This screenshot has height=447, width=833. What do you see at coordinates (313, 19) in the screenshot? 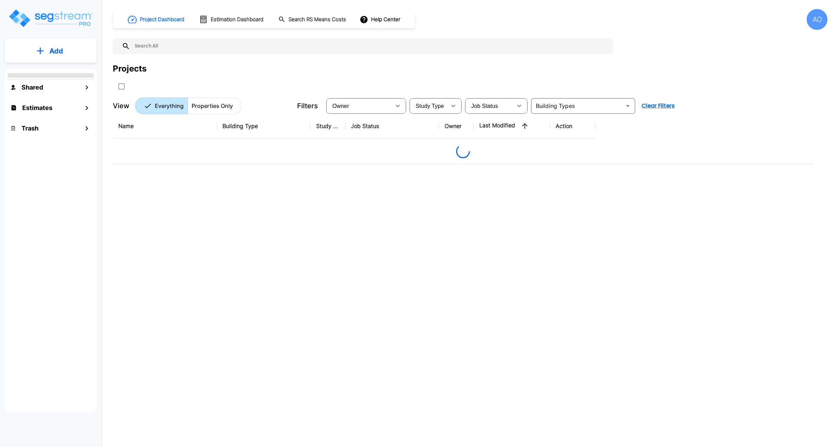
I see `button: Search RS Means Costs` at bounding box center [313, 19].